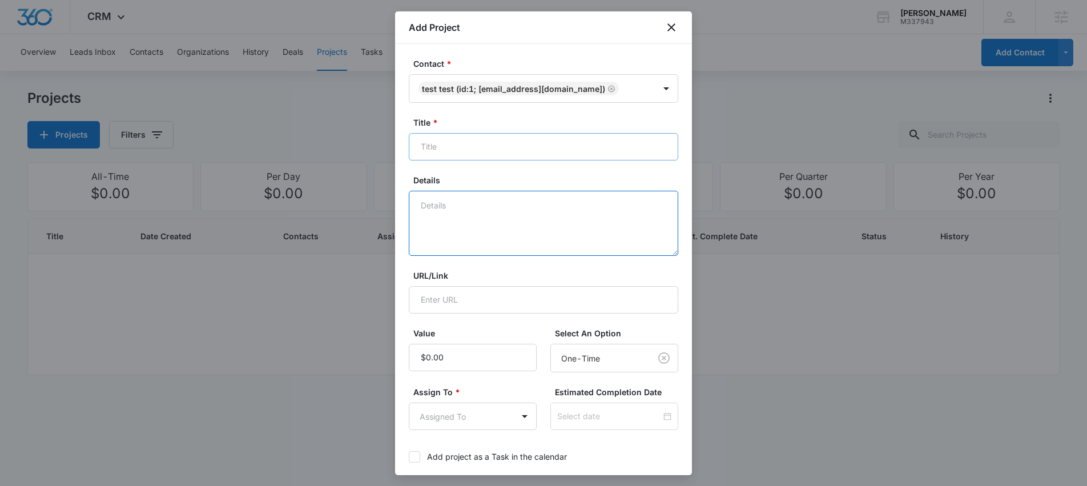 The height and width of the screenshot is (486, 1087). Describe the element at coordinates (477, 333) in the screenshot. I see `label: Value` at that location.